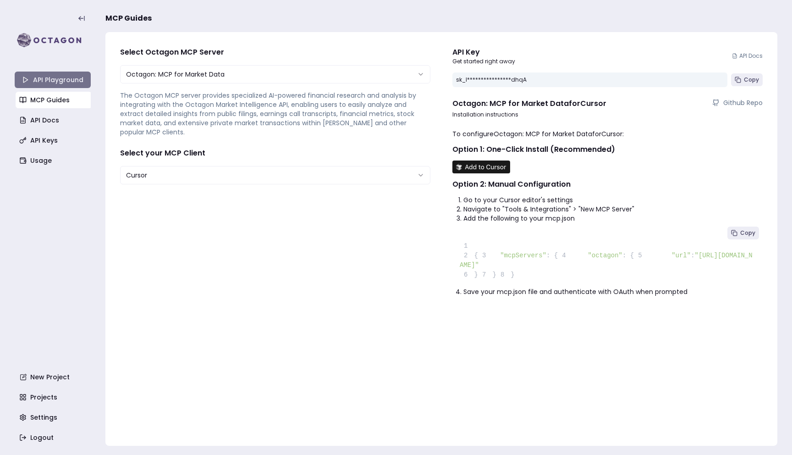 This screenshot has height=455, width=792. I want to click on p: Get started right away, so click(484, 61).